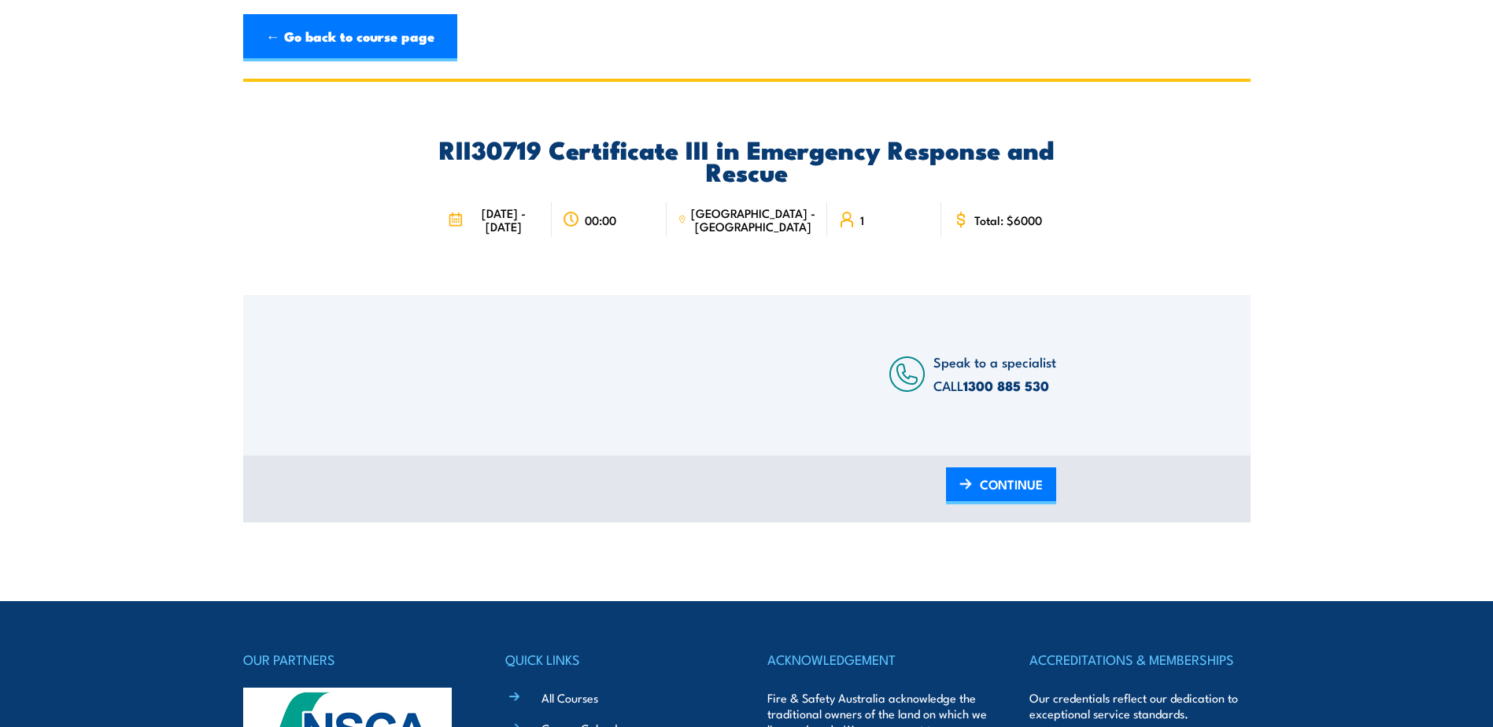  What do you see at coordinates (1011, 484) in the screenshot?
I see `span: CONTINUE` at bounding box center [1011, 484].